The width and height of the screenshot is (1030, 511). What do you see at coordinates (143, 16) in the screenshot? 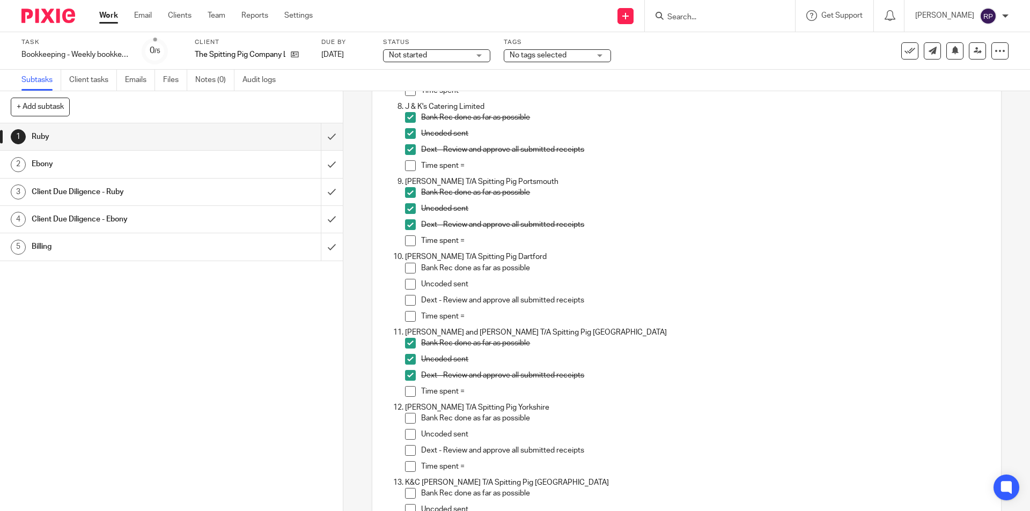
I see `a: Email` at bounding box center [143, 16].